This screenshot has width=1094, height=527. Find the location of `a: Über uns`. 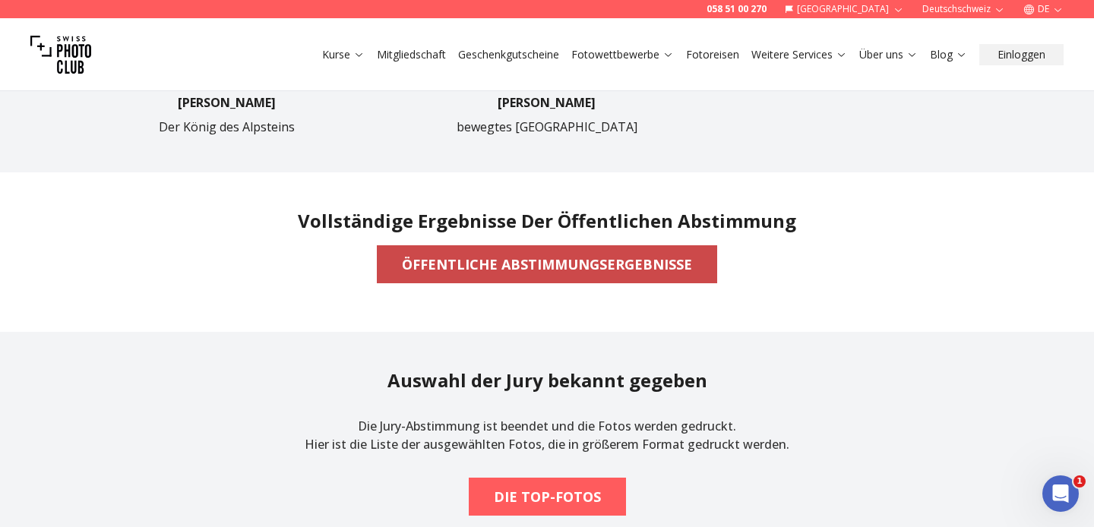

a: Über uns is located at coordinates (888, 55).